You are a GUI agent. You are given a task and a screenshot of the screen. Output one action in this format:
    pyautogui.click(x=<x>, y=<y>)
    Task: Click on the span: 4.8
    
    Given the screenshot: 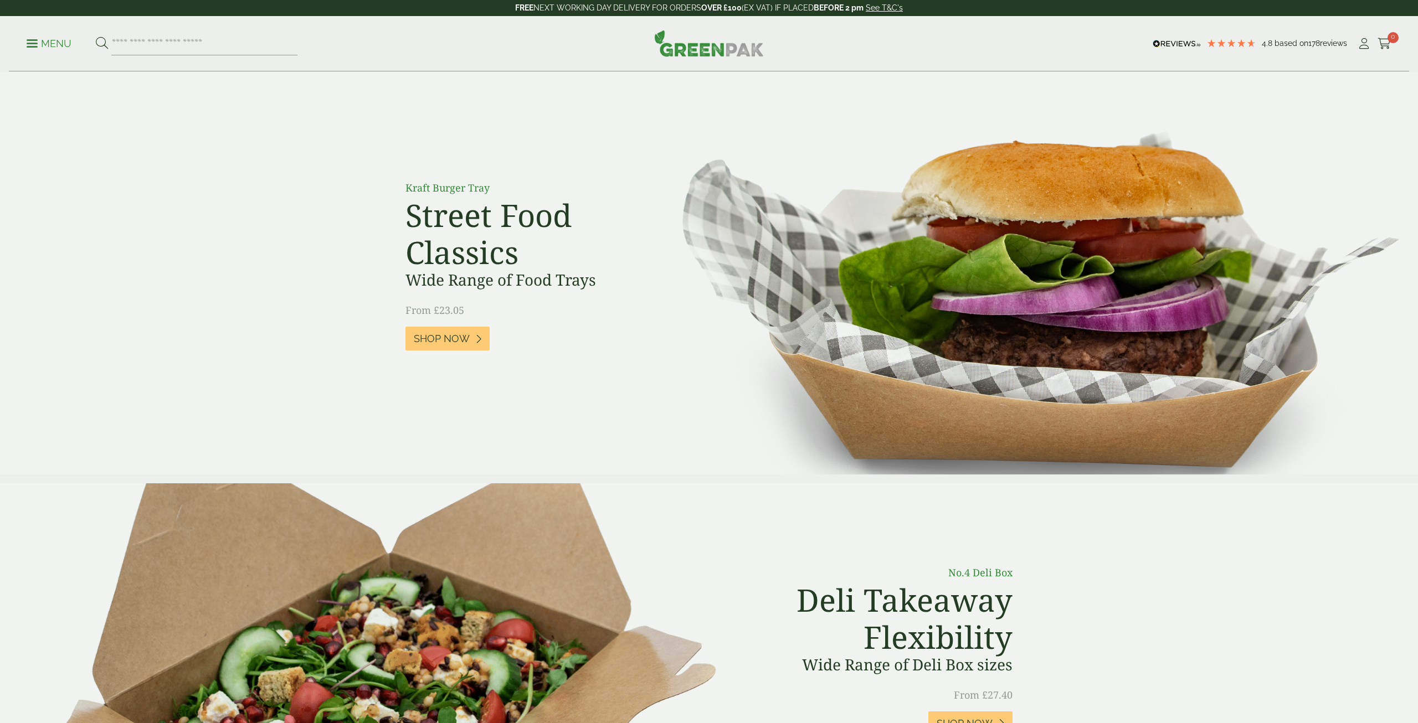 What is the action you would take?
    pyautogui.click(x=1268, y=43)
    